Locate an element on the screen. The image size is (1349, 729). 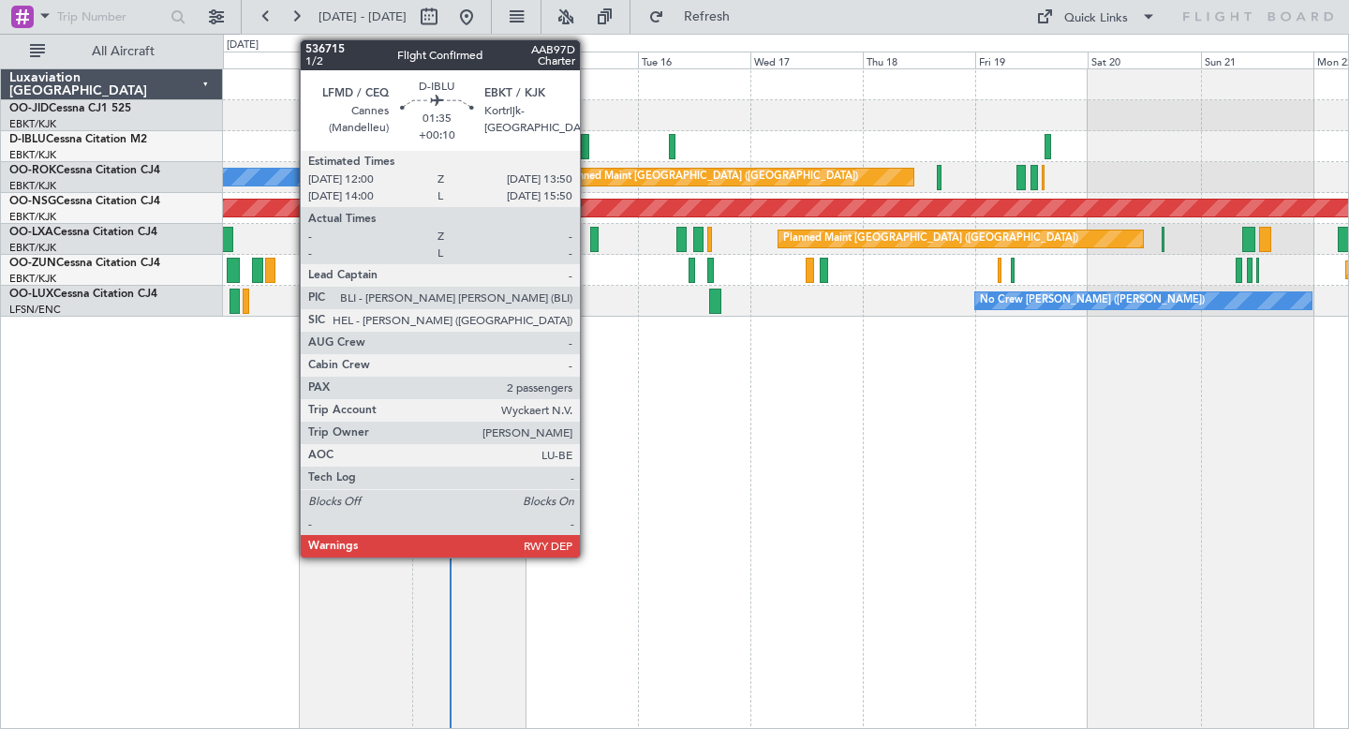
input: Trip Number is located at coordinates (111, 17).